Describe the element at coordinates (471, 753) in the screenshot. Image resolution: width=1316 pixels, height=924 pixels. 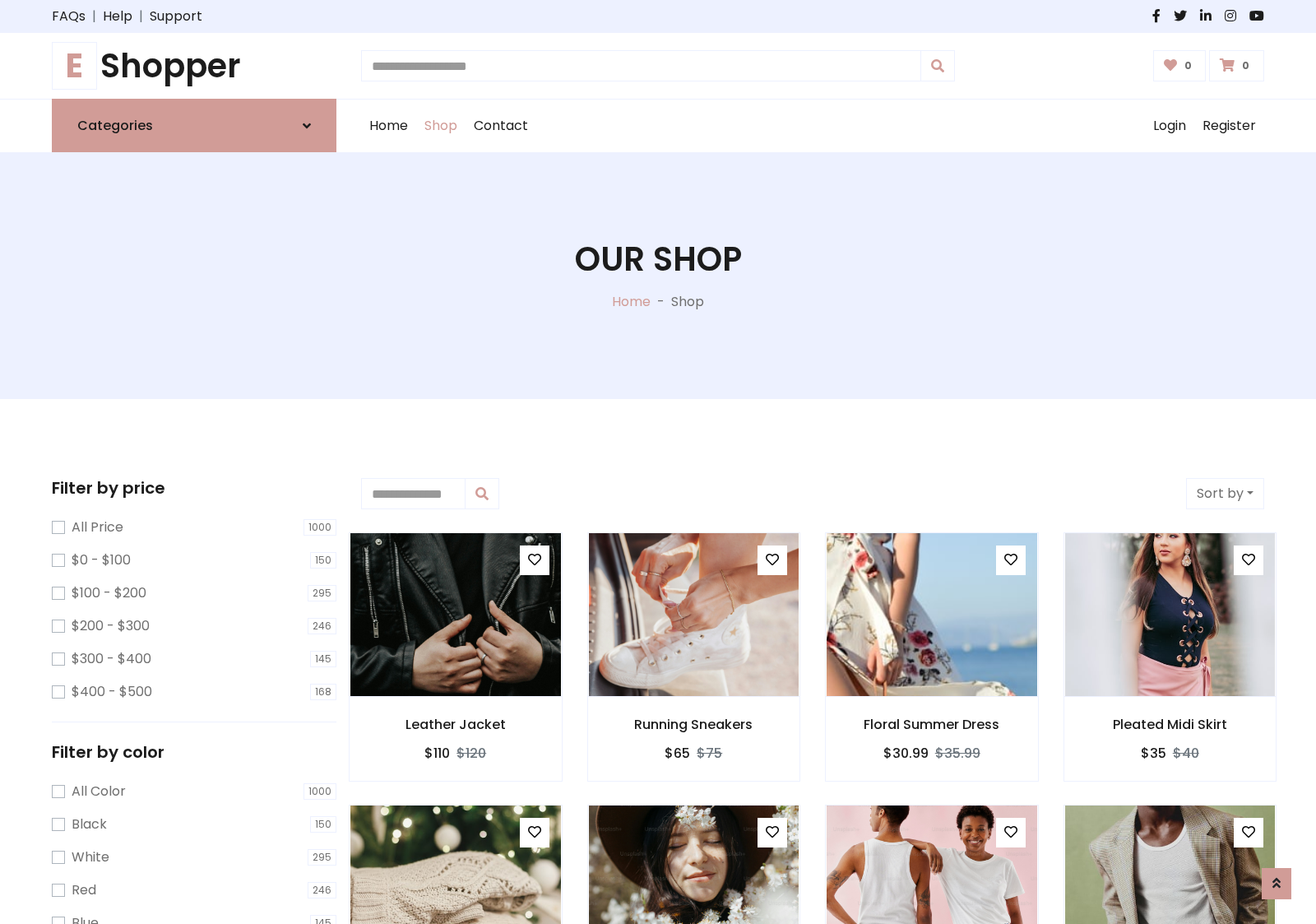
I see `del: $120` at that location.